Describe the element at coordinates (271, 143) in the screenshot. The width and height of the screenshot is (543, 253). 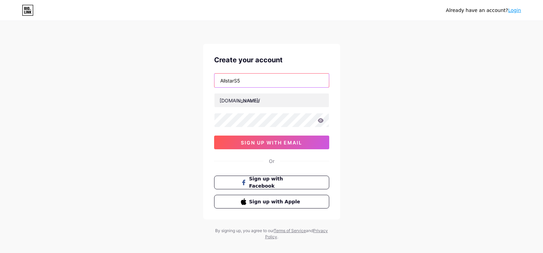
I see `span: sign up with email` at that location.